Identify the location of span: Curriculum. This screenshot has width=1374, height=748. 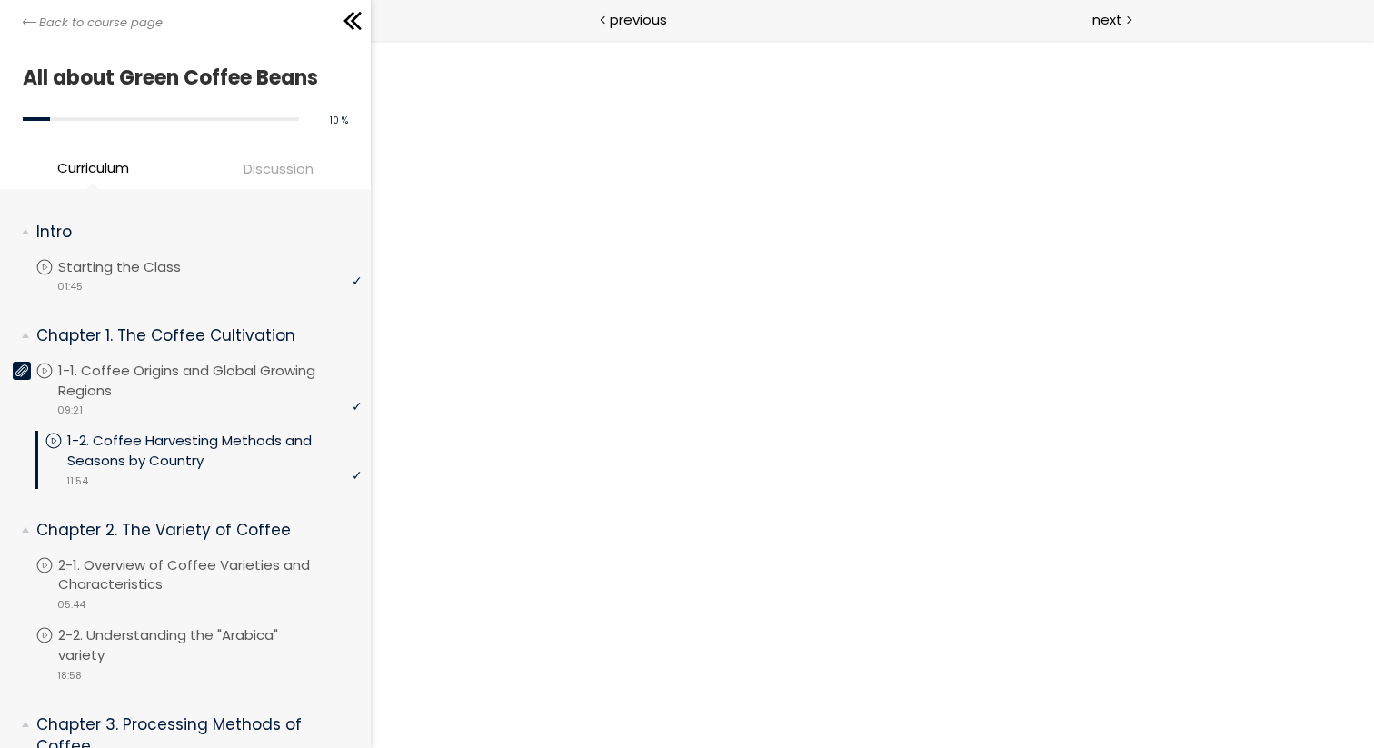
(93, 167).